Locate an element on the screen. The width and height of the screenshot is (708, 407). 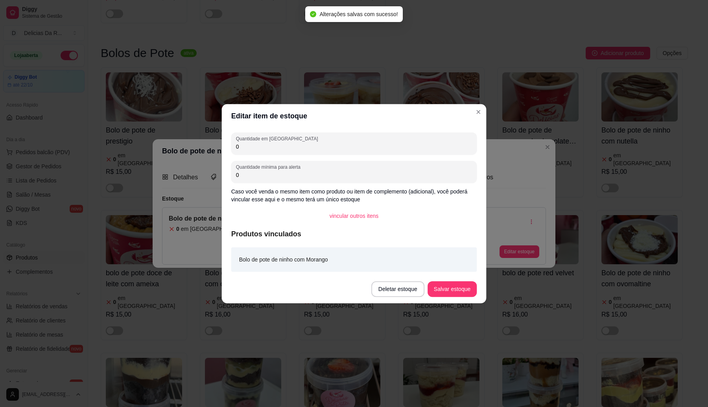
header: Editar item de estoque is located at coordinates (354, 116).